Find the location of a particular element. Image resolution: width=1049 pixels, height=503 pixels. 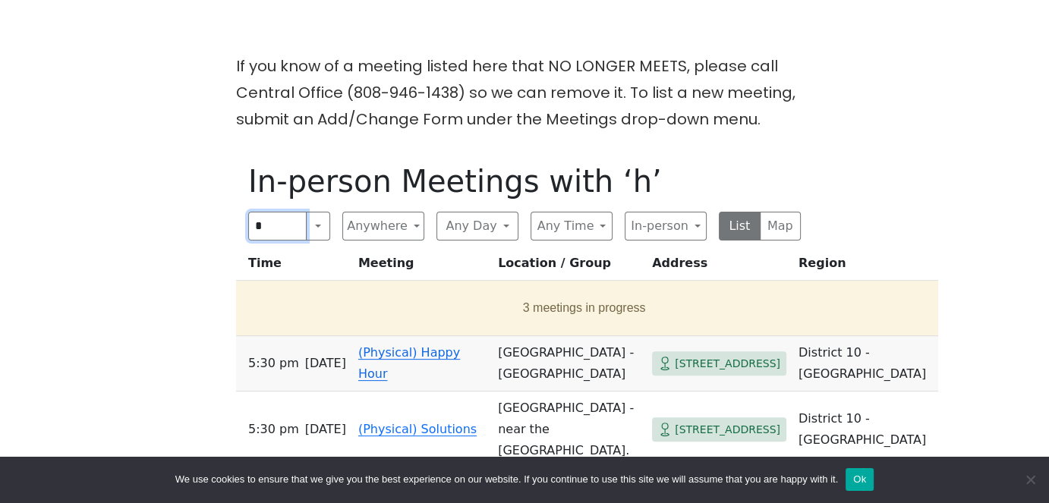

button: Any Time is located at coordinates (572, 226).